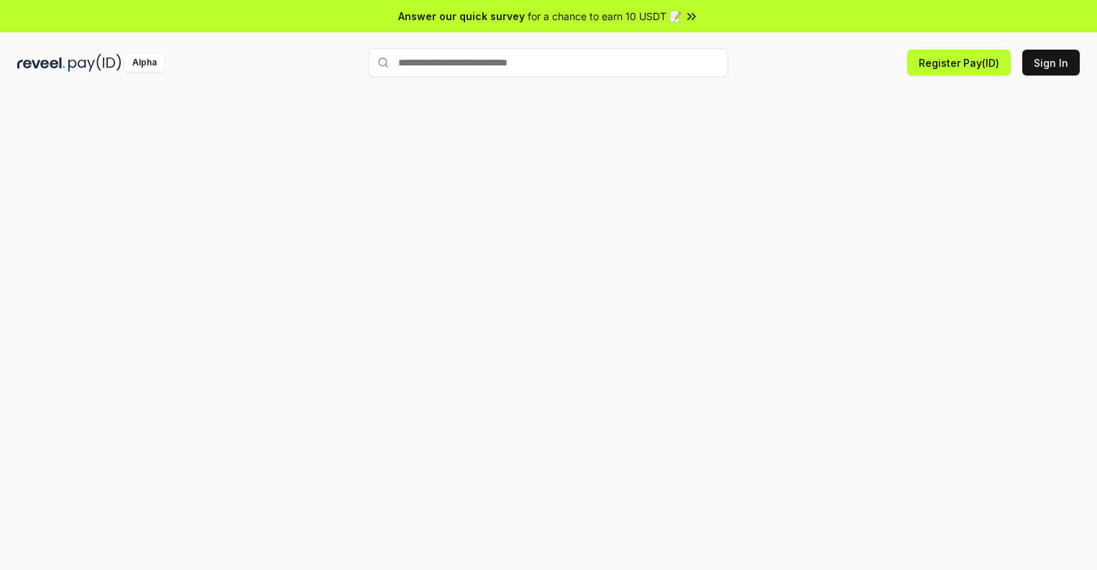 The width and height of the screenshot is (1097, 570). What do you see at coordinates (41, 63) in the screenshot?
I see `img: reveel_dark` at bounding box center [41, 63].